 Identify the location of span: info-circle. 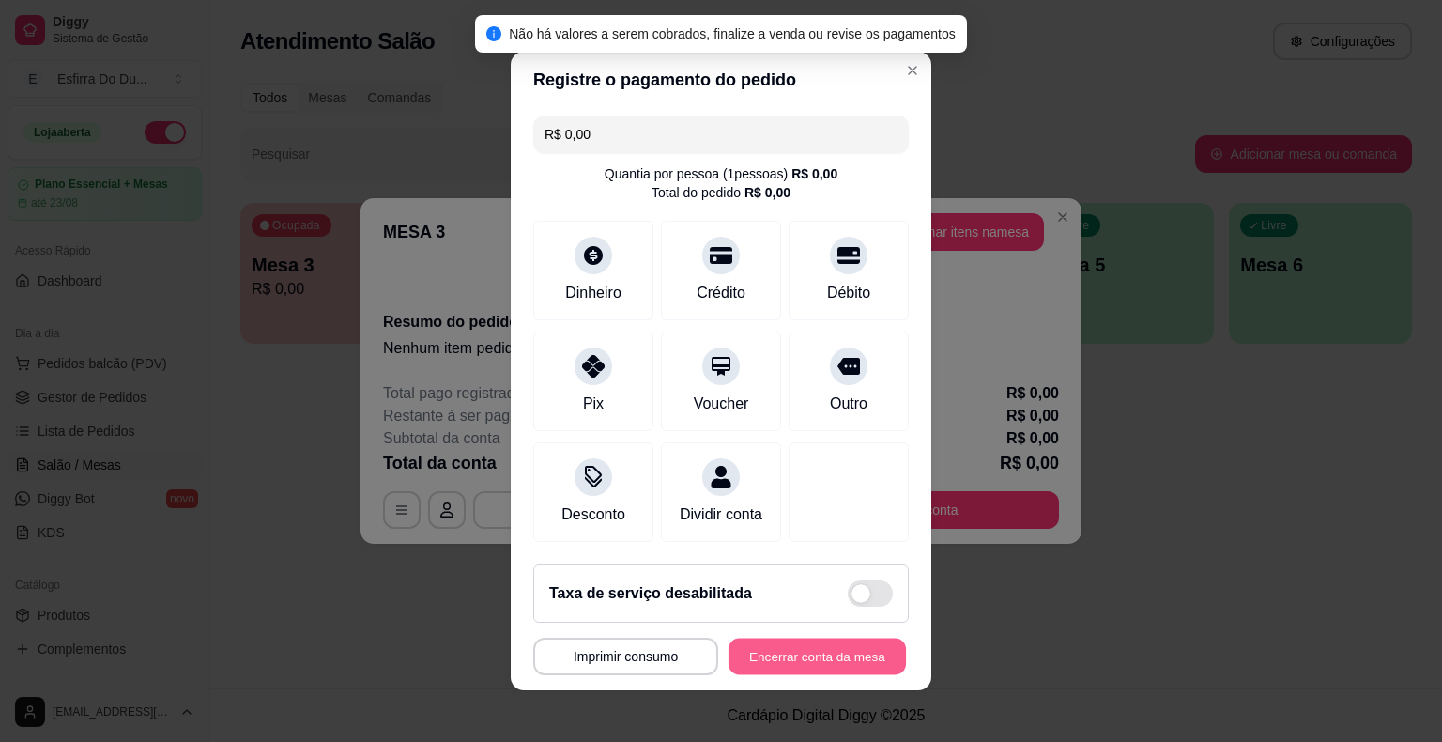
(494, 34).